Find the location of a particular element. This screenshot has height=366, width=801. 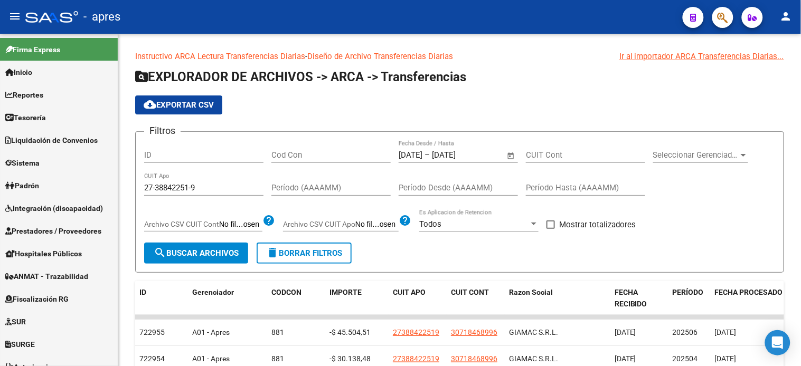

span: Gerenciador is located at coordinates (213, 292).